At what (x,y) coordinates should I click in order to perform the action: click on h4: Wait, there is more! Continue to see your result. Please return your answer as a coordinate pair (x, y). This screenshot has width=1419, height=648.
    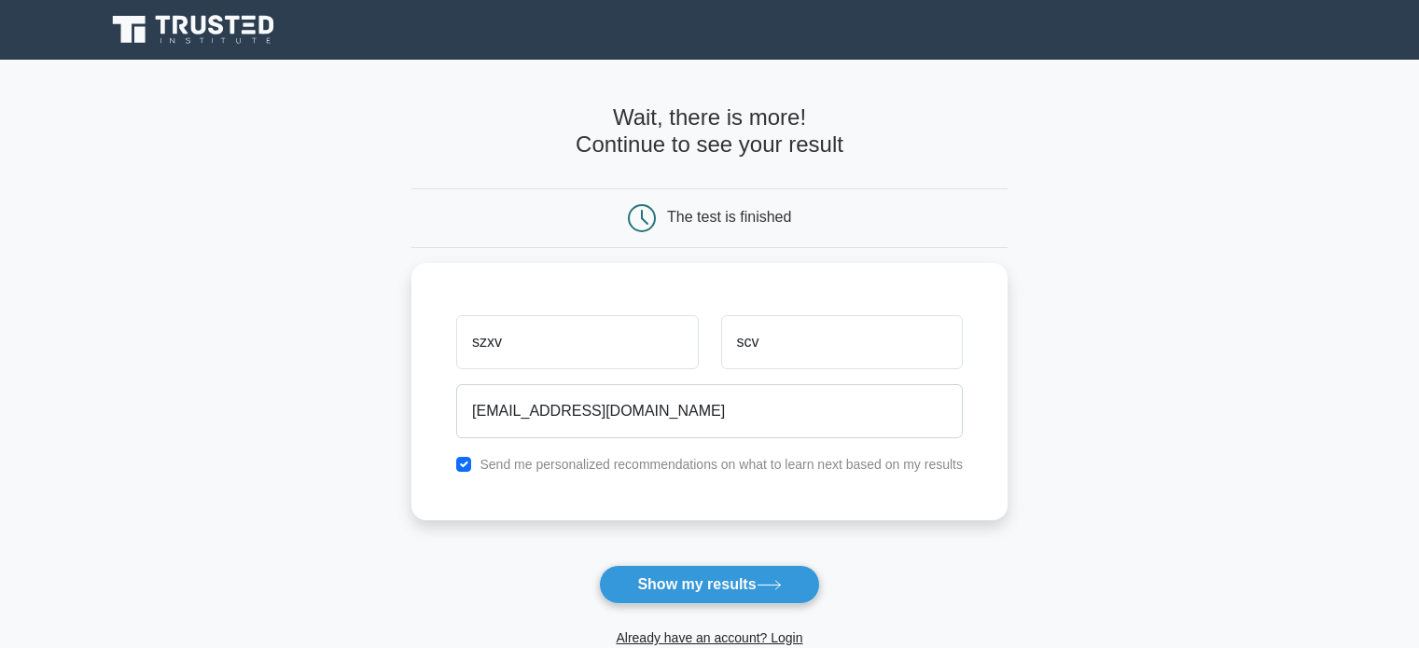
    Looking at the image, I should click on (709, 132).